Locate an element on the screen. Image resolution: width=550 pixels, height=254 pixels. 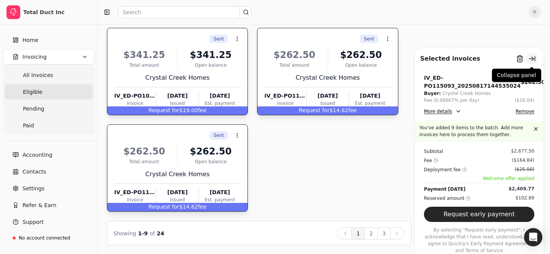
a: All Invoices is located at coordinates (49, 75).